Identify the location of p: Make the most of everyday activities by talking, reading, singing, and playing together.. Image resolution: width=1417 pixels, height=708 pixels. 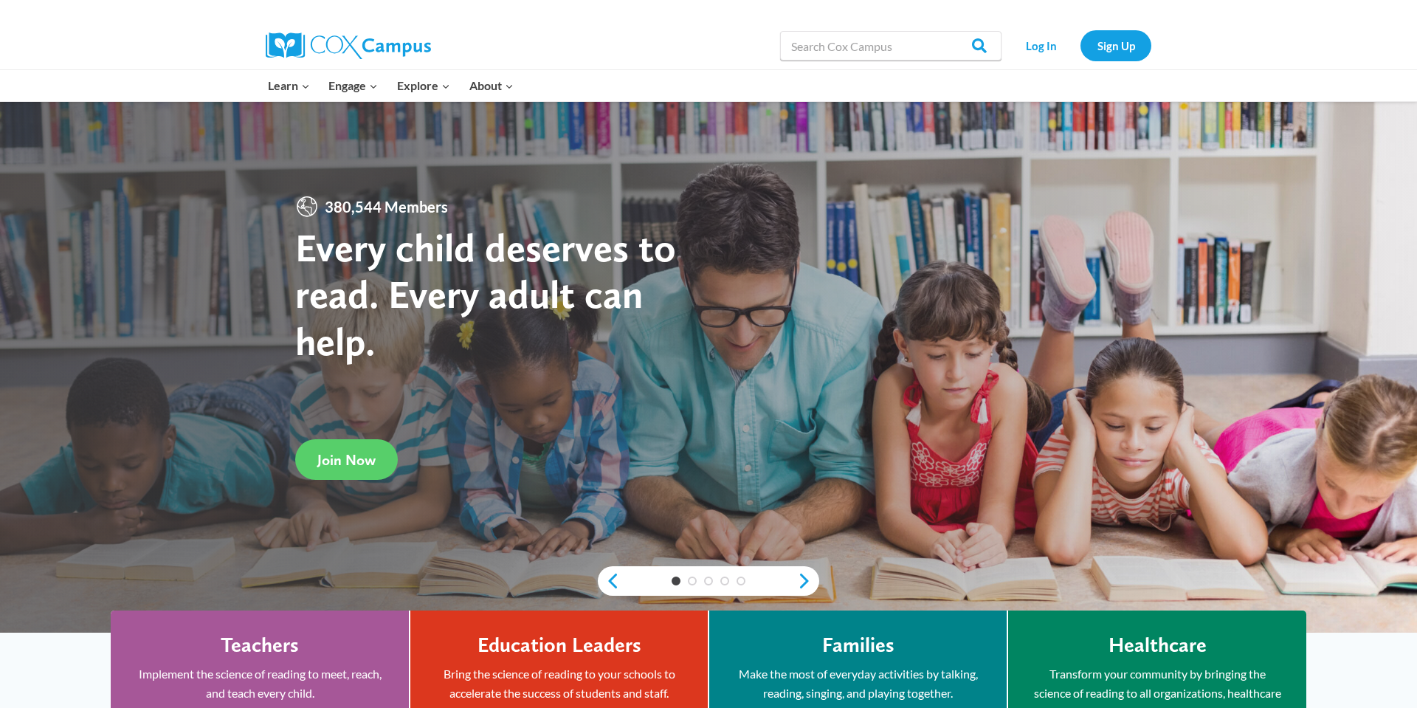
(858, 683).